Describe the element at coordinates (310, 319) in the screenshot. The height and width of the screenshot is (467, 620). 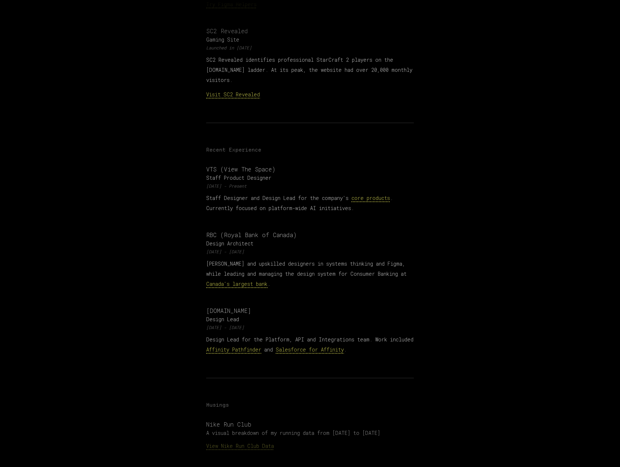
I see `p: Design Lead` at that location.